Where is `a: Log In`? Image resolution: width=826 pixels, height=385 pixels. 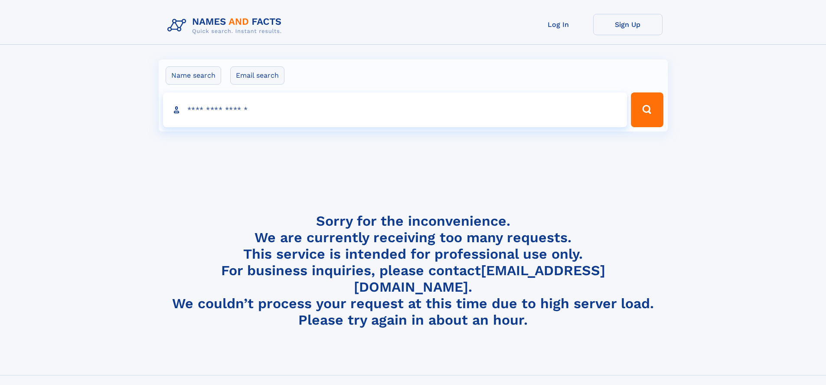 a: Log In is located at coordinates (558, 24).